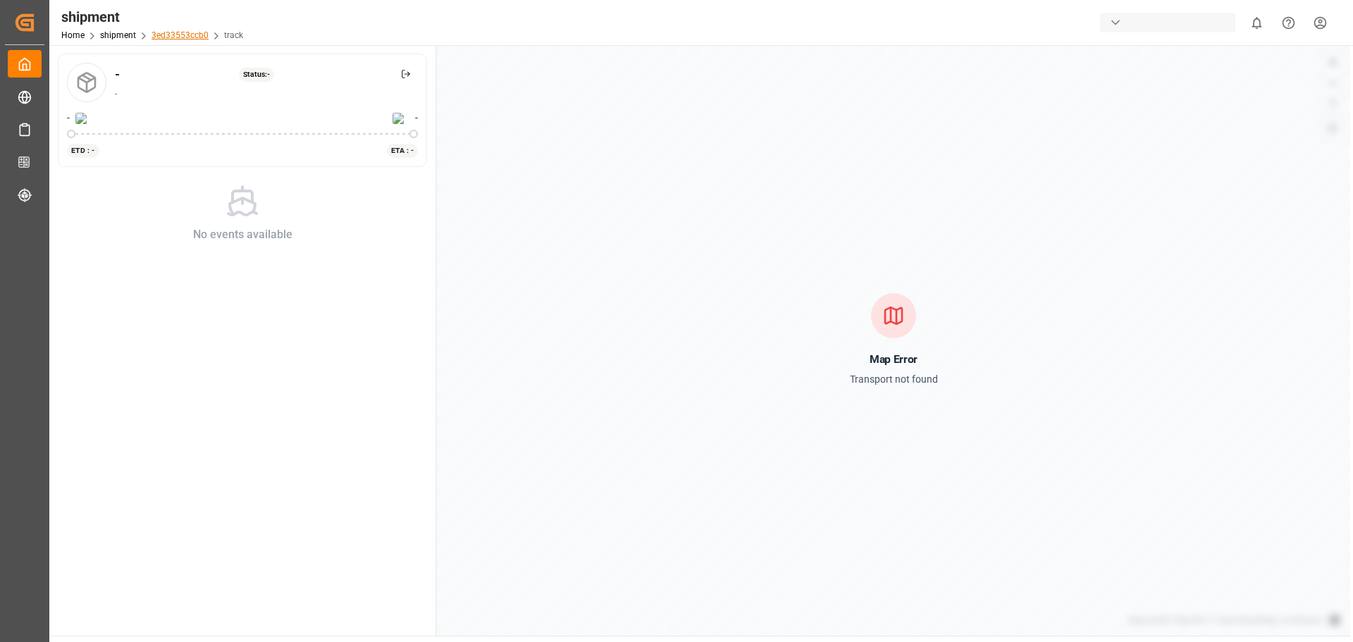  Describe the element at coordinates (152, 17) in the screenshot. I see `div: shipment` at that location.